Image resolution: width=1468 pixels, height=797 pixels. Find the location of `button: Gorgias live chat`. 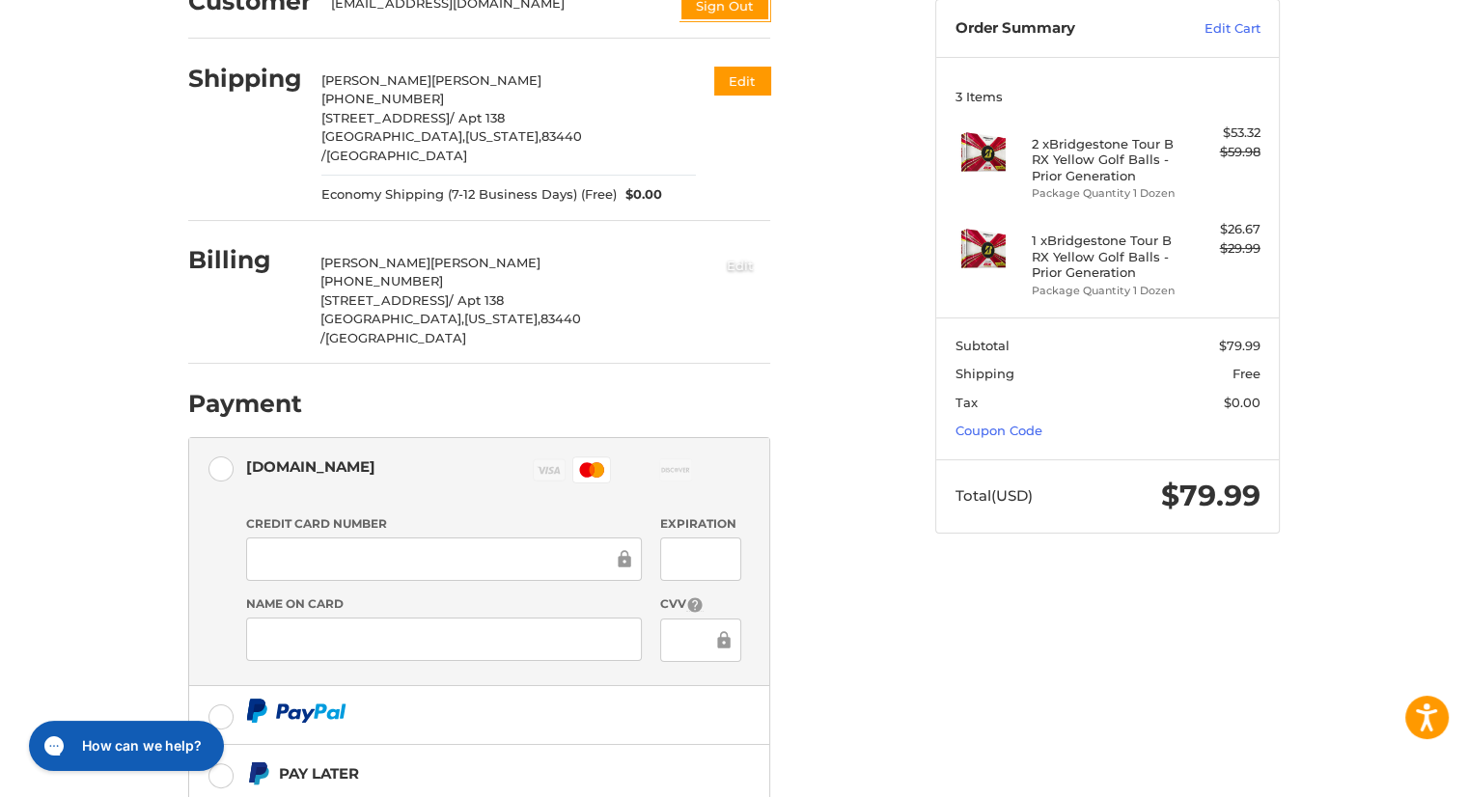

button: Gorgias live chat is located at coordinates (107, 32).